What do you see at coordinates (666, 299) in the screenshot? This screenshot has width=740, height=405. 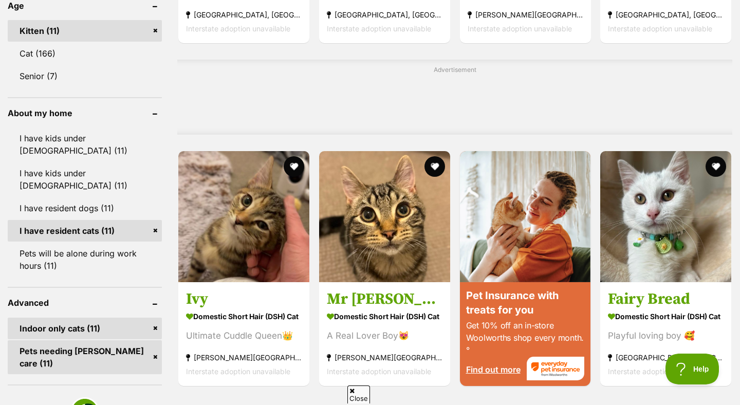 I see `h3: Fairy Bread` at bounding box center [666, 299].